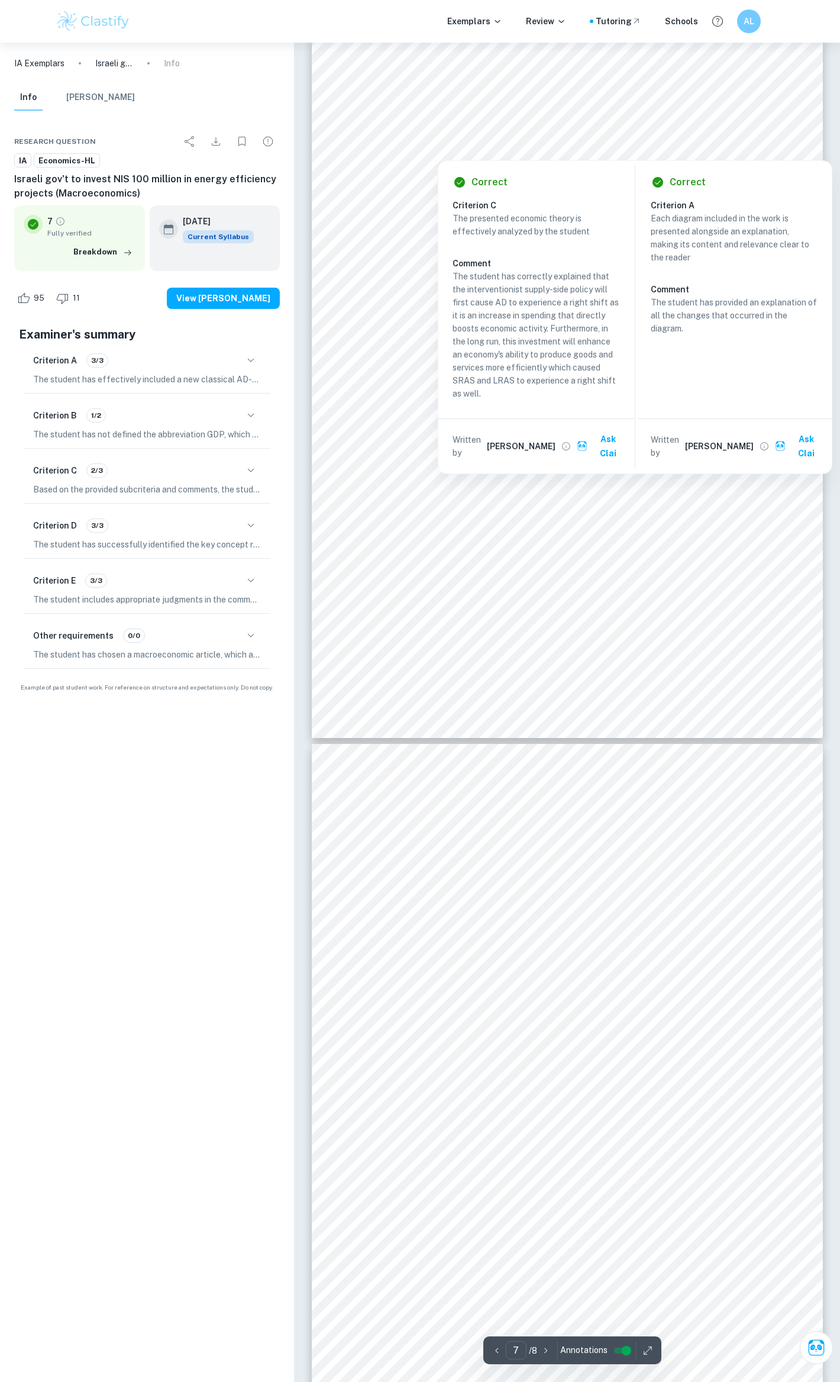 The image size is (840, 1382). What do you see at coordinates (567, 151) in the screenshot?
I see `span: ability to produce goods and services more efficiently and at a larger scale; the outward` at bounding box center [567, 151].